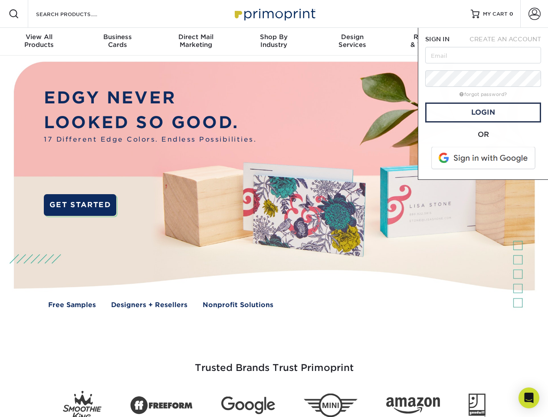 Image resolution: width=548 pixels, height=417 pixels. Describe the element at coordinates (149, 305) in the screenshot. I see `a: Designers + Resellers` at that location.